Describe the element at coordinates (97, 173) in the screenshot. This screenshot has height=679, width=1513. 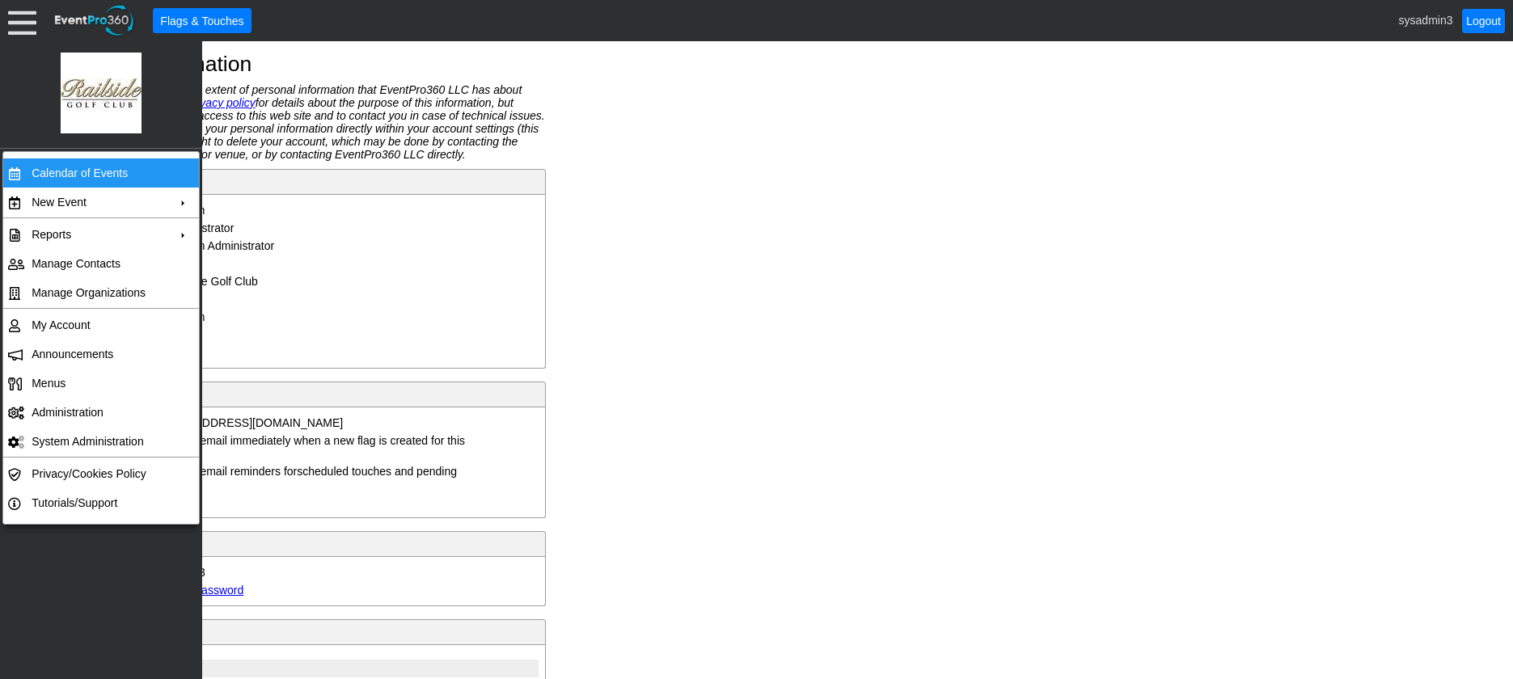
I see `td: Calendar of Events` at that location.